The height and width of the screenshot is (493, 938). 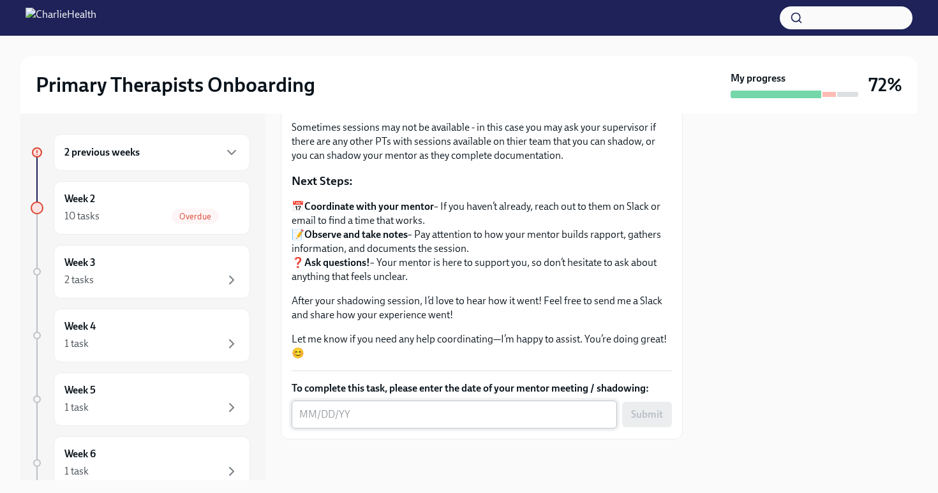 I want to click on strong: Observe and take notes, so click(x=356, y=234).